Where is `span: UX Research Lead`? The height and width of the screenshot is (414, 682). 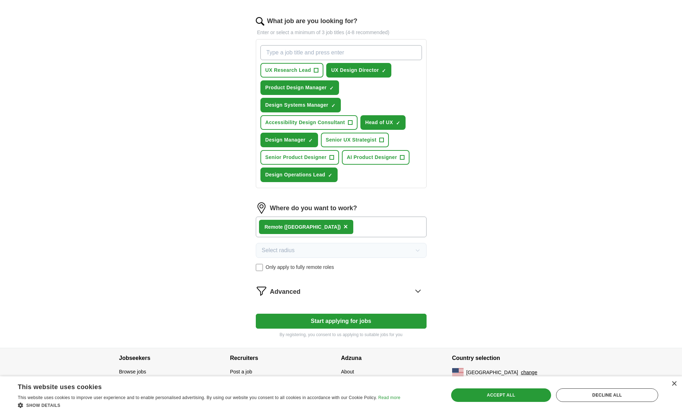
span: UX Research Lead is located at coordinates (288, 70).